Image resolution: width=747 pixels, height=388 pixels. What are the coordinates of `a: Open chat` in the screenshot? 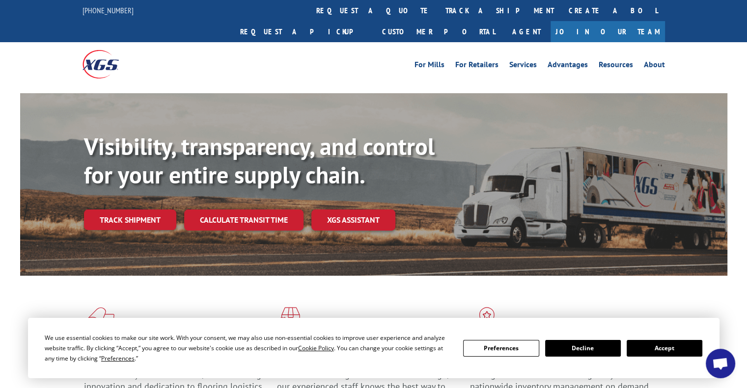 It's located at (720, 364).